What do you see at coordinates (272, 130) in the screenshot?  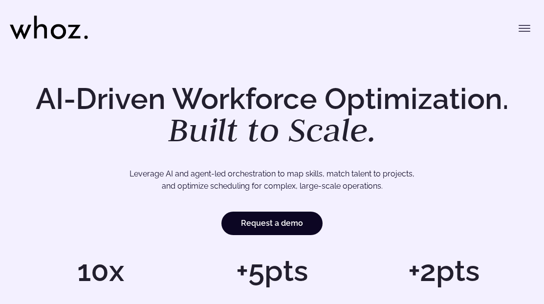 I see `em: Built to Scale.` at bounding box center [272, 130].